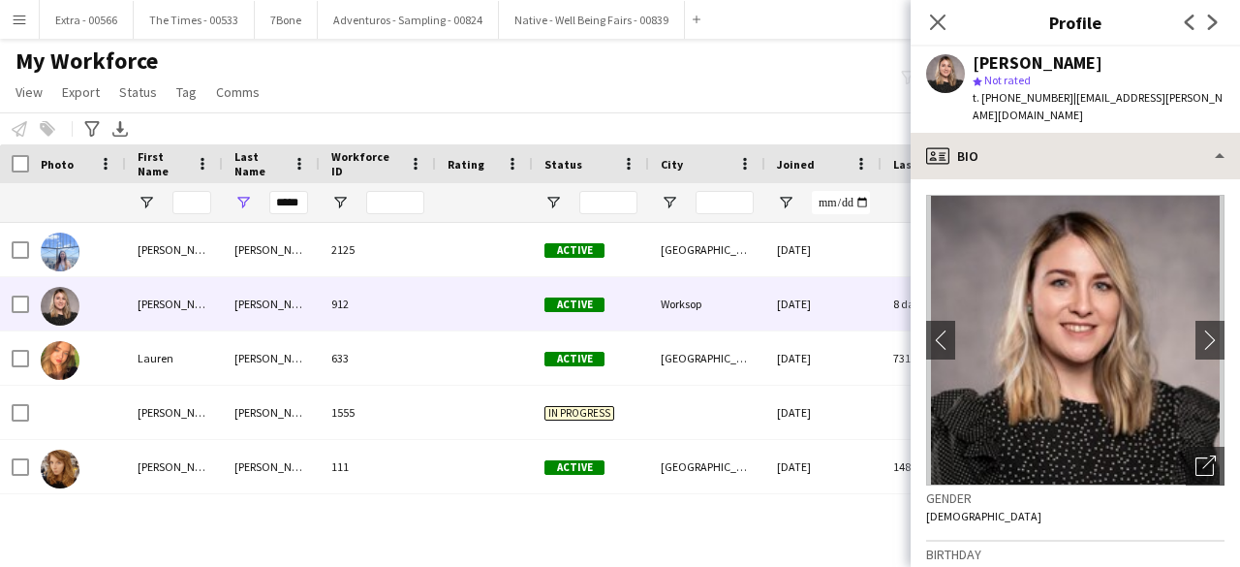 This screenshot has width=1240, height=567. What do you see at coordinates (724, 202) in the screenshot?
I see `input: City Filter Input` at bounding box center [724, 202].